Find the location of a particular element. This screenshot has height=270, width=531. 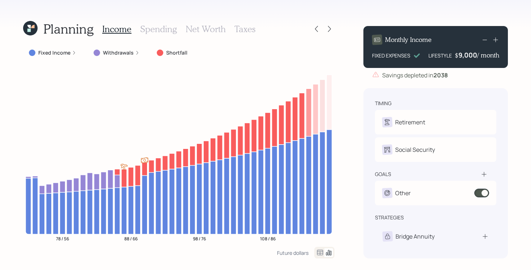

div: Social Security is located at coordinates (415, 150).